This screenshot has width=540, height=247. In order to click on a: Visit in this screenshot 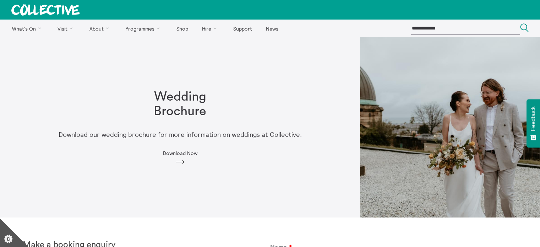, I will do `click(67, 28)`.